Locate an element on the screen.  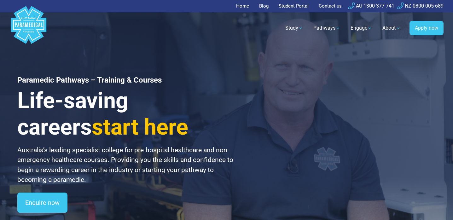
p: Australia’s leading specialist college for pre-hospital healthcare and non-emergency healthcare c... is located at coordinates (126, 165).